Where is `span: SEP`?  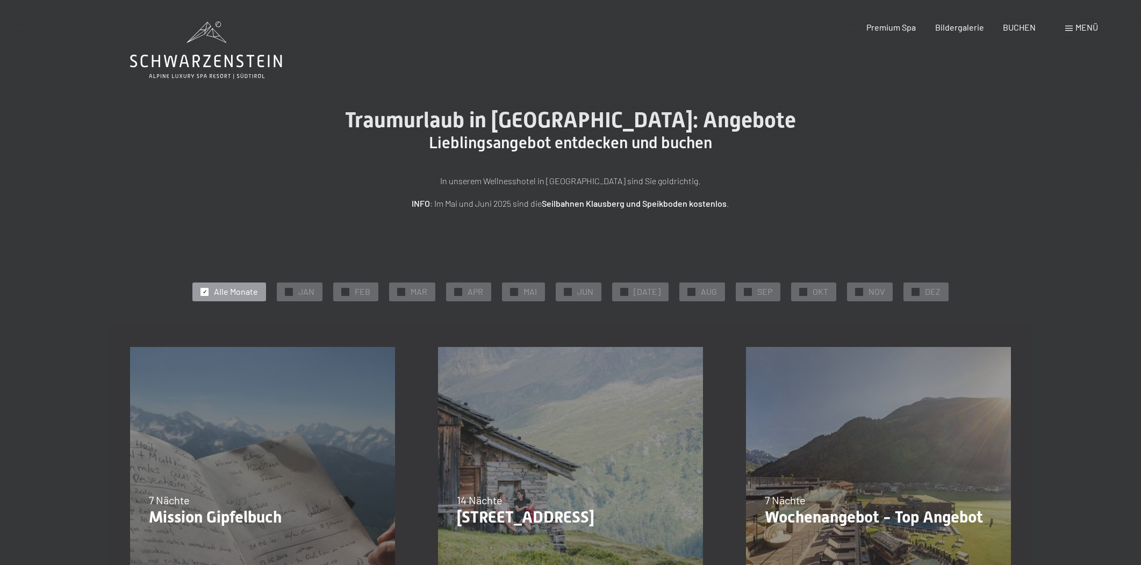
span: SEP is located at coordinates (765, 292).